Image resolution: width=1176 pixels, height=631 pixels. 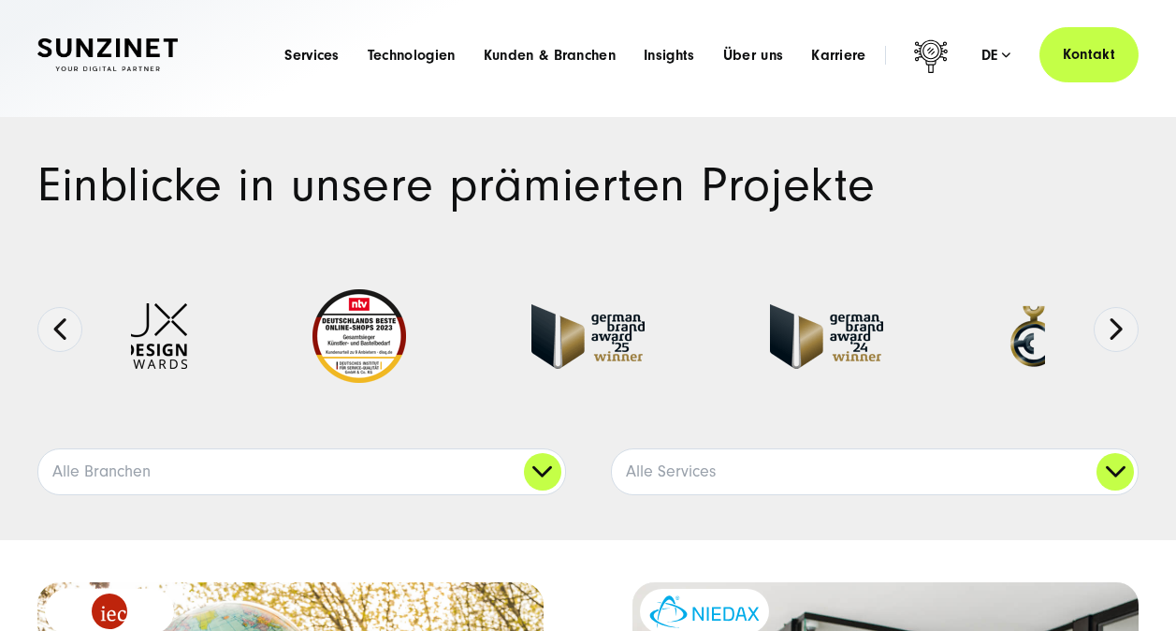 What do you see at coordinates (838, 55) in the screenshot?
I see `a: Karriere` at bounding box center [838, 55].